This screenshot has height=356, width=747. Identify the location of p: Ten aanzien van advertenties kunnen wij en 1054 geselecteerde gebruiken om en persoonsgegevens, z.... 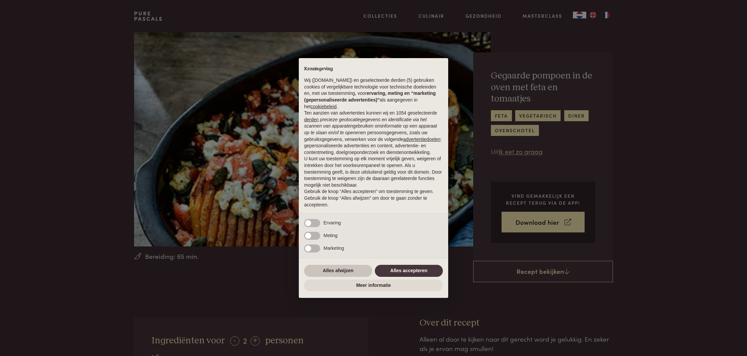
(374, 132).